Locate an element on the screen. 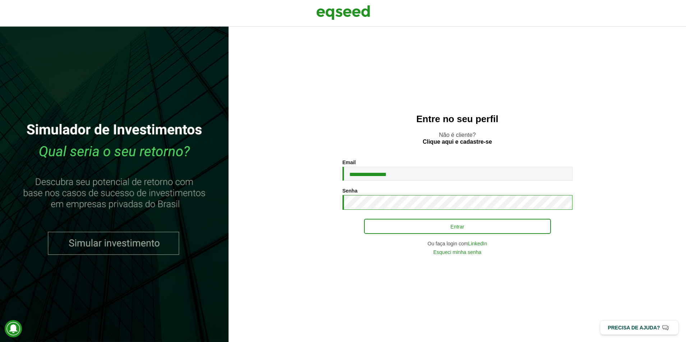 The height and width of the screenshot is (342, 686). a: Esqueci minha senha is located at coordinates (458, 252).